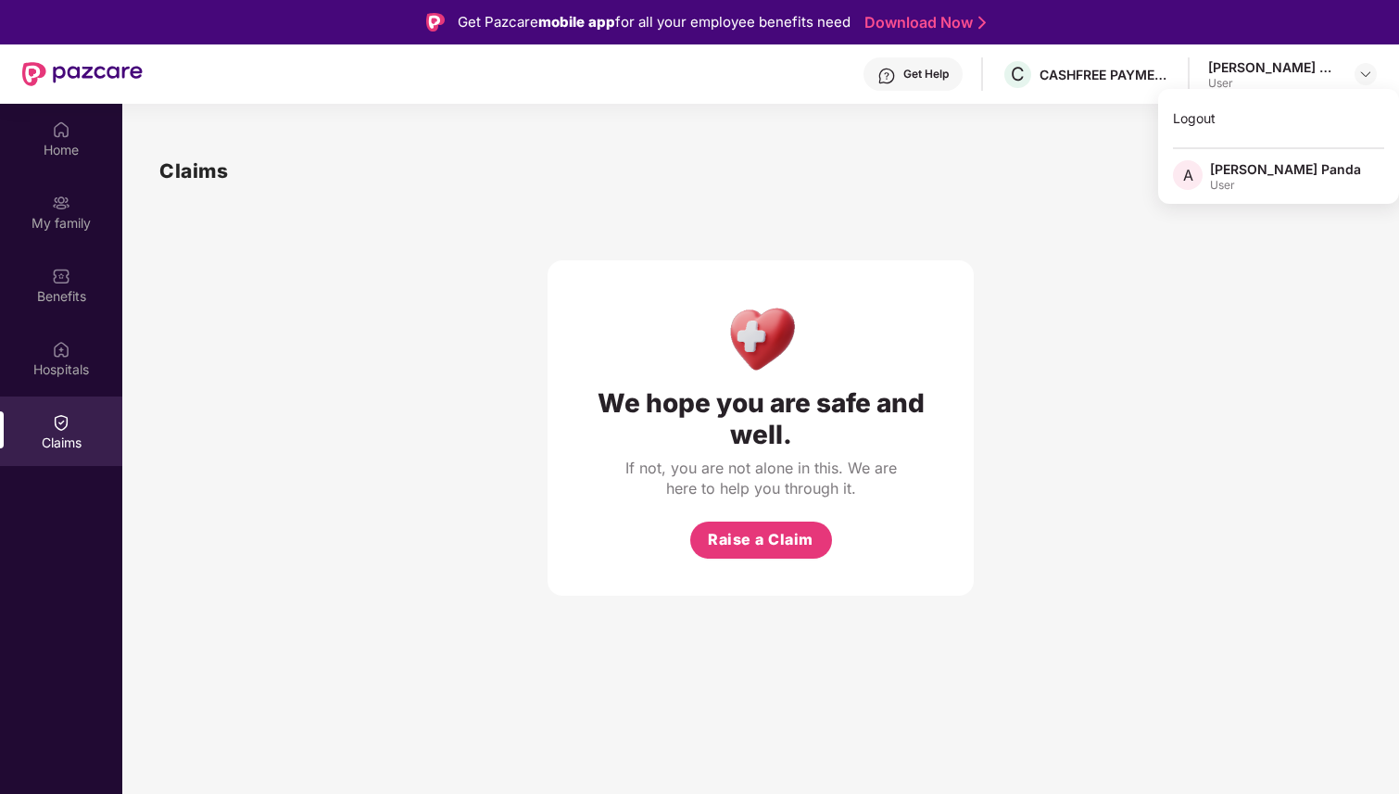  Describe the element at coordinates (435, 22) in the screenshot. I see `img: Logo` at that location.